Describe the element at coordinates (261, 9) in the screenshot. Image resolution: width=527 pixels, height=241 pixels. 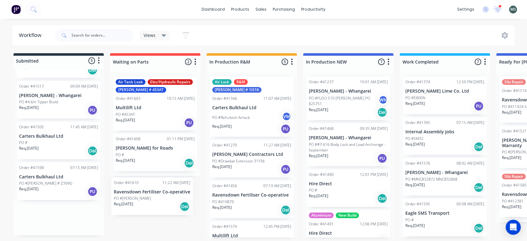
I see `div: sales` at that location.